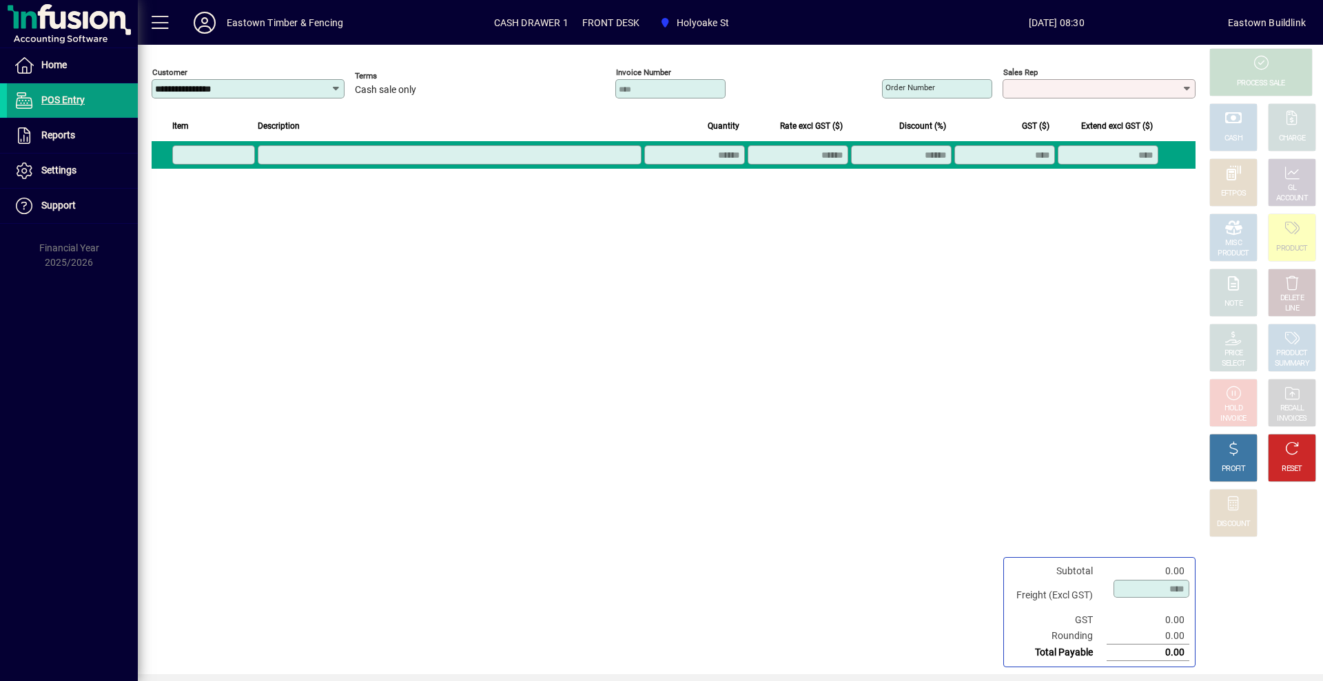  Describe the element at coordinates (1266, 23) in the screenshot. I see `div: Eastown Buildlink` at that location.